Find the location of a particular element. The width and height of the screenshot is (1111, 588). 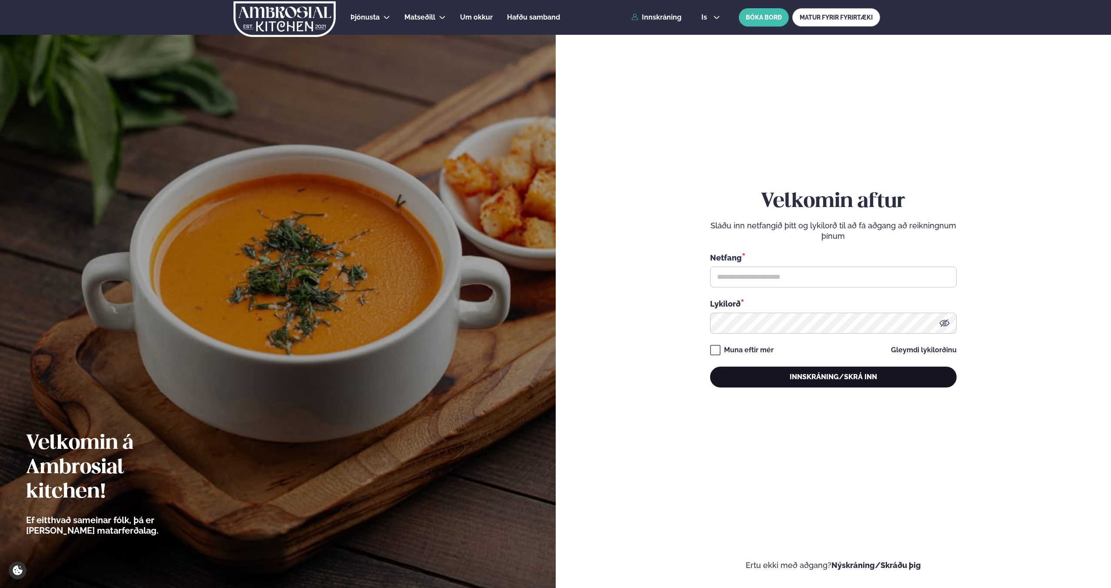

div: Lykilorð is located at coordinates (833, 304).